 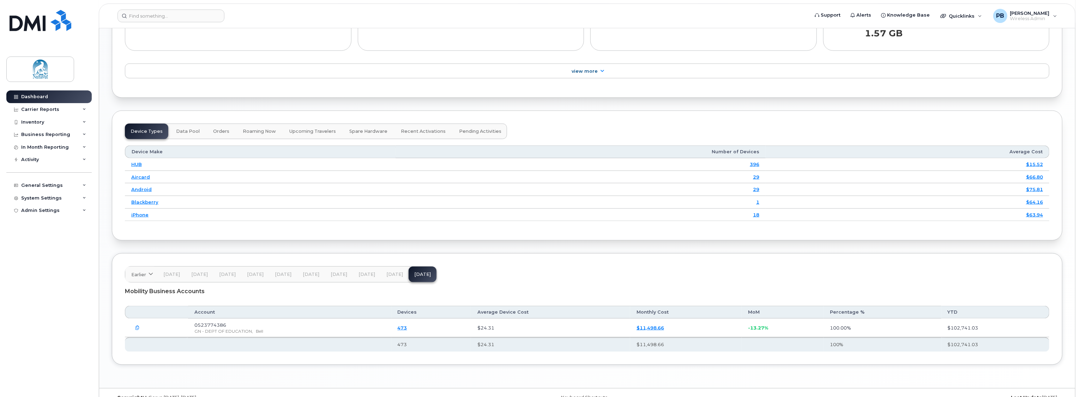 I want to click on td: 100.00%, so click(x=883, y=328).